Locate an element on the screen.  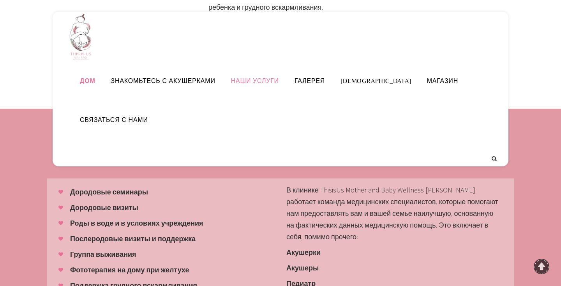
a: Магазин is located at coordinates (442, 81).